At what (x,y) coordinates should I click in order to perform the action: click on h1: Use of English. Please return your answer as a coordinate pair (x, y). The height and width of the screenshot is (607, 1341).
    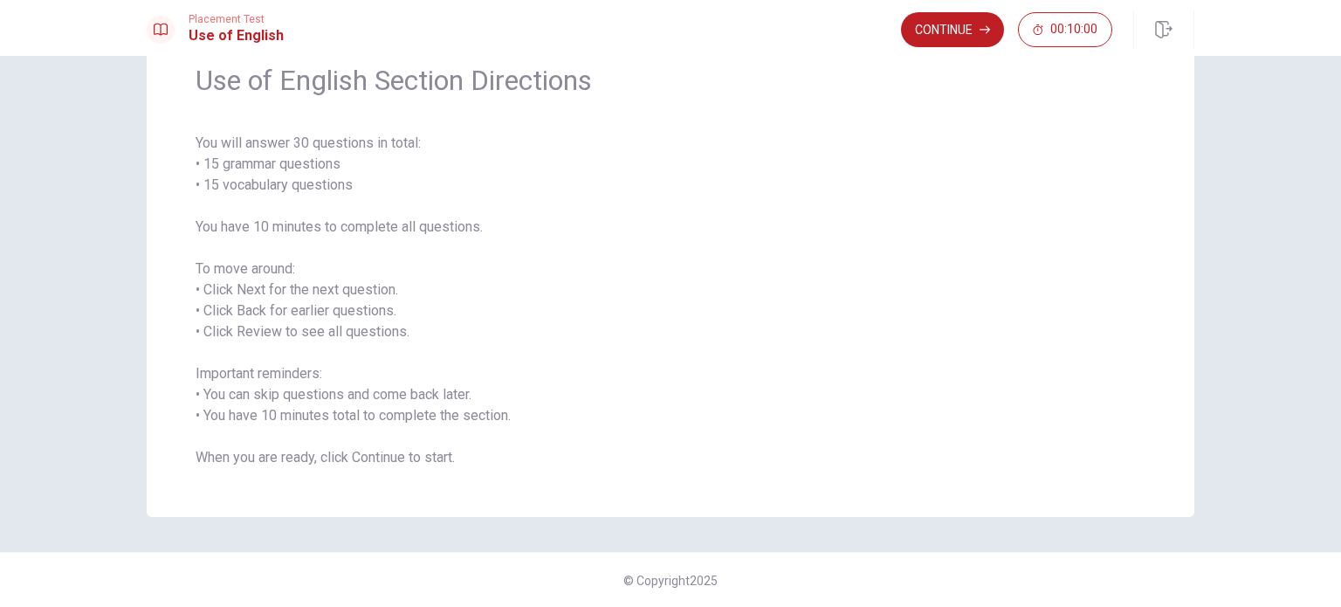
    Looking at the image, I should click on (236, 36).